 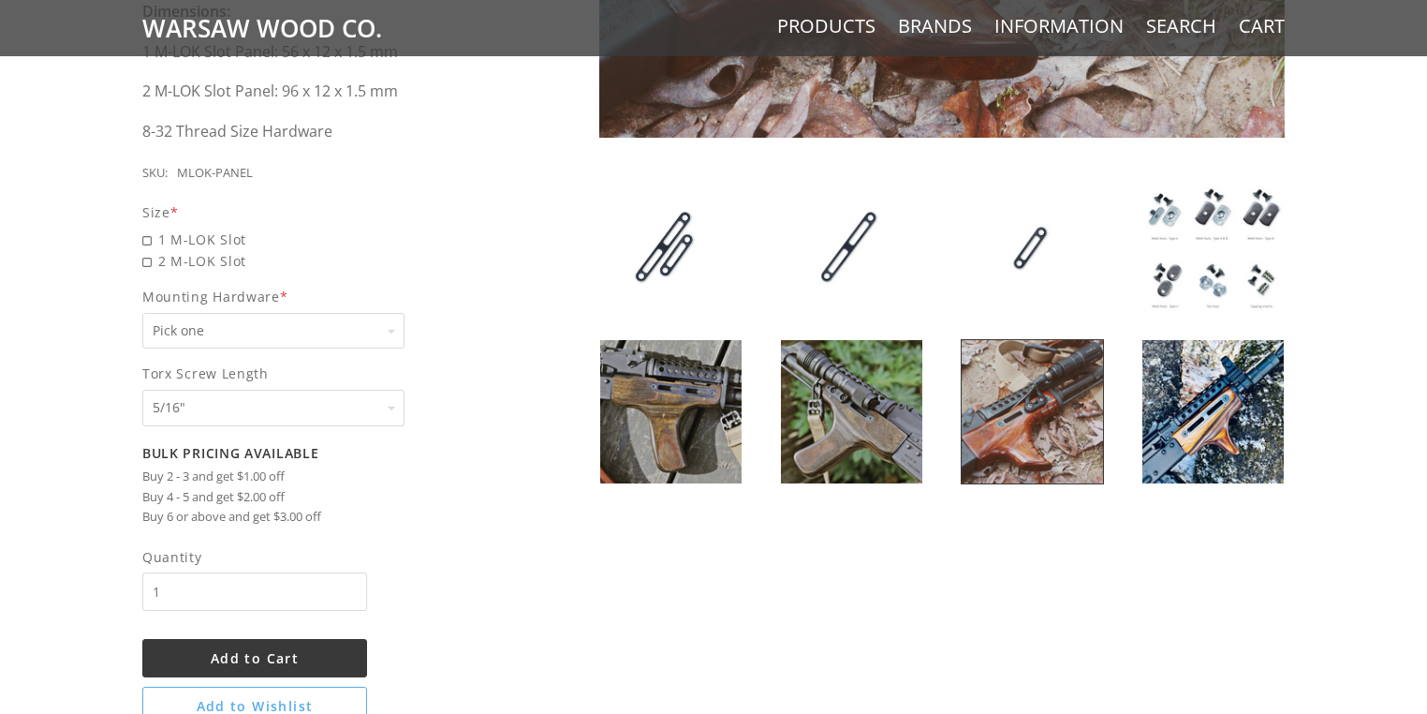 I want to click on div: MLOK-PANEL, so click(x=214, y=173).